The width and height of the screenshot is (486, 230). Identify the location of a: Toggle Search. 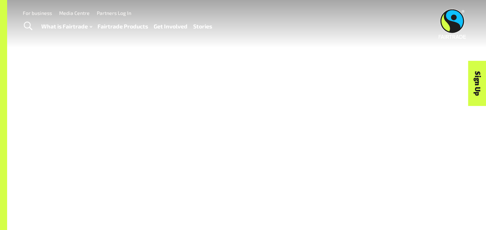
(28, 26).